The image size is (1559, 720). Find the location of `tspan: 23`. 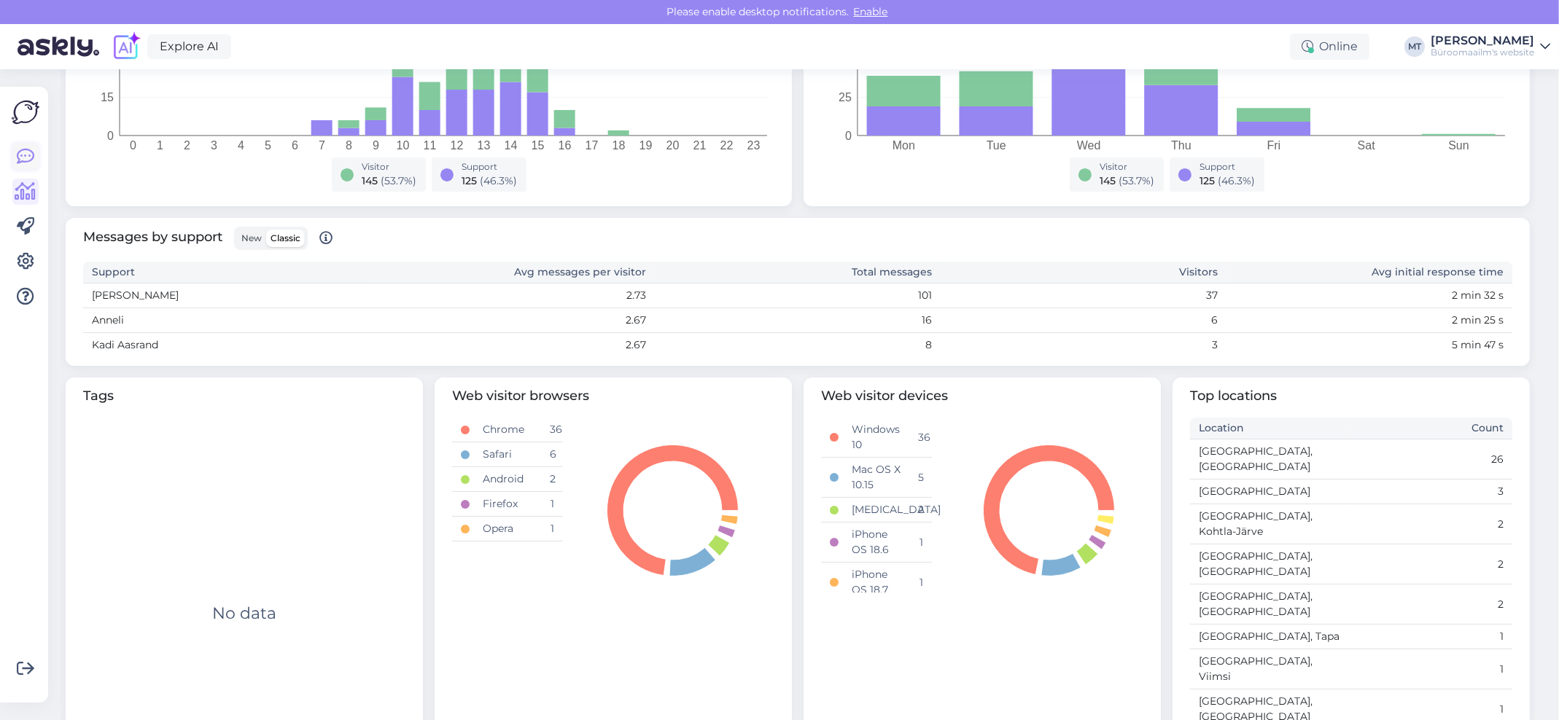

tspan: 23 is located at coordinates (754, 145).